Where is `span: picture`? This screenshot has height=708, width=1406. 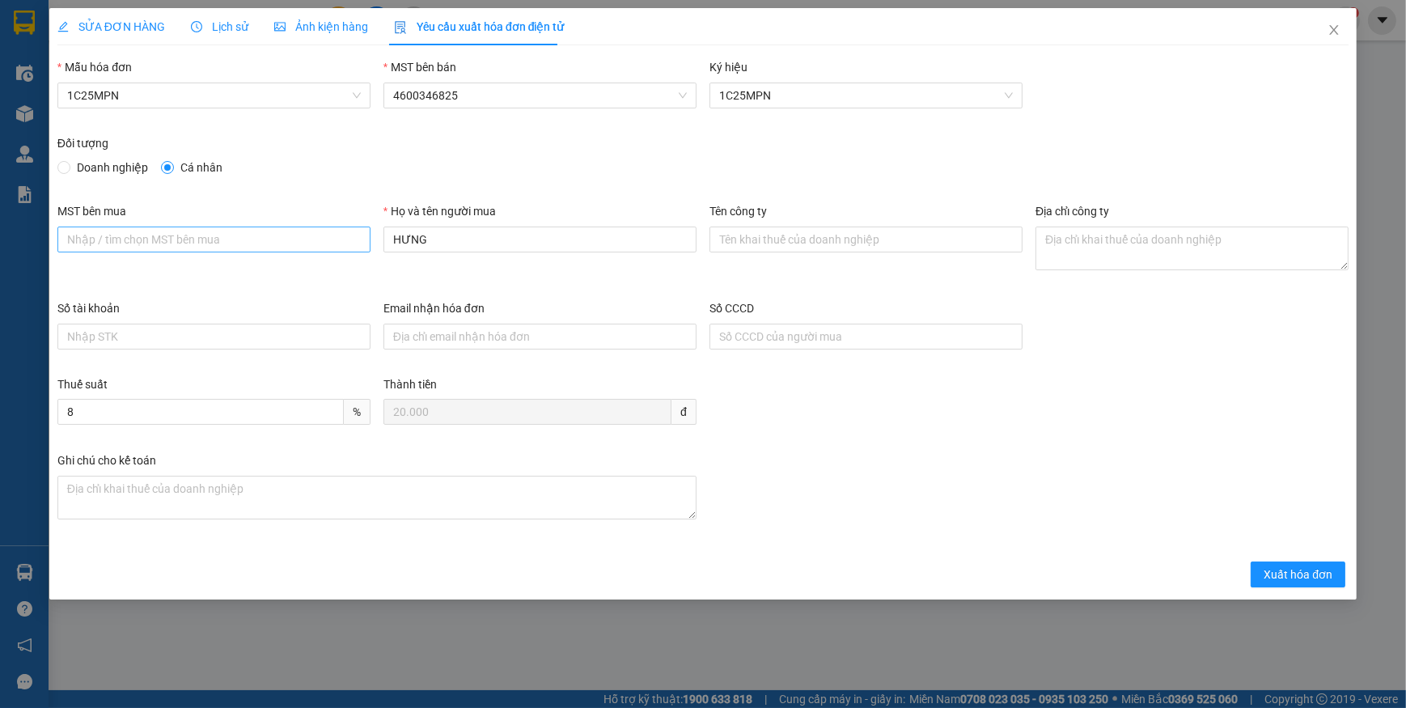
span: picture is located at coordinates (280, 27).